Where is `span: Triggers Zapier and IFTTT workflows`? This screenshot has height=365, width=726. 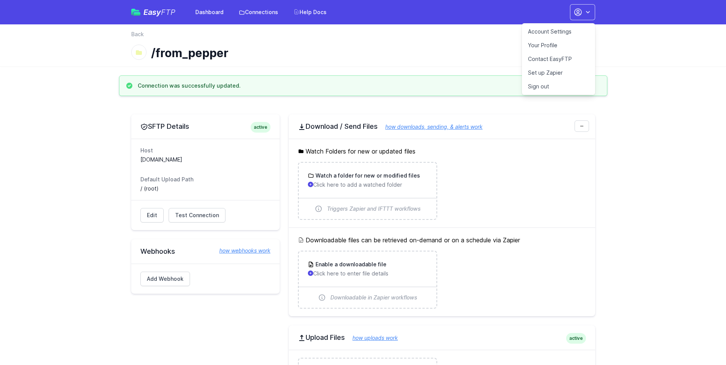 span: Triggers Zapier and IFTTT workflows is located at coordinates (374, 209).